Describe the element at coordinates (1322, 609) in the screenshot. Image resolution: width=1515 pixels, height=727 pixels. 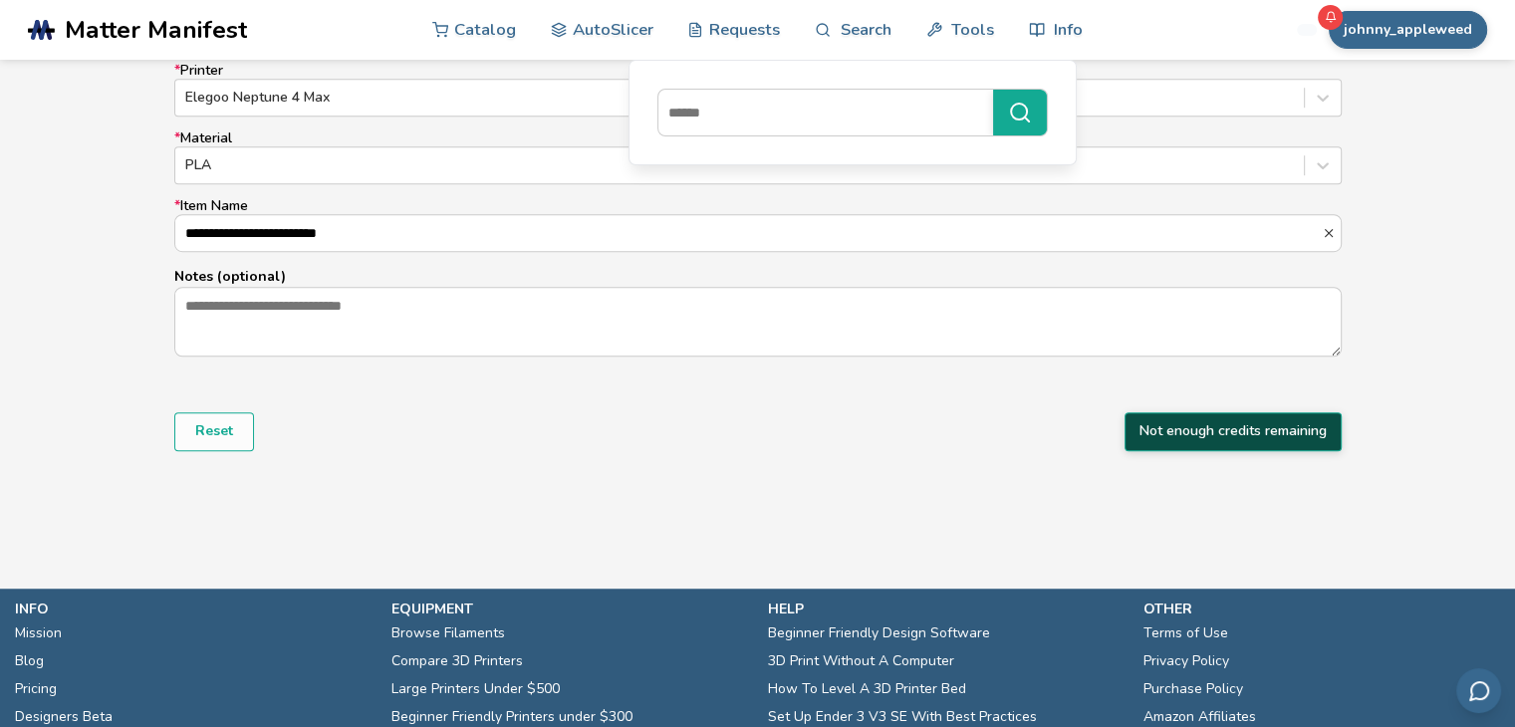
I see `p: other` at that location.